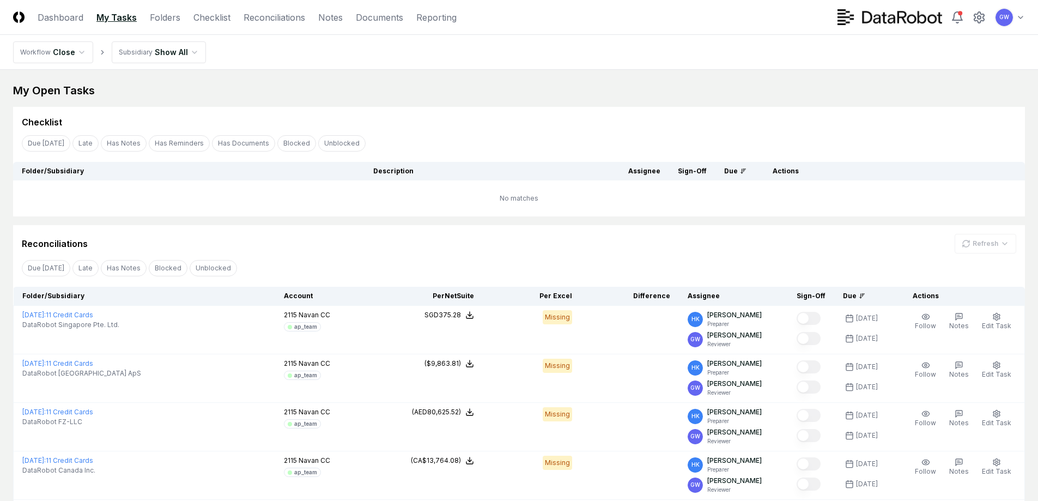  What do you see at coordinates (449, 364) in the screenshot?
I see `button: ($9,863.81)` at bounding box center [449, 364].